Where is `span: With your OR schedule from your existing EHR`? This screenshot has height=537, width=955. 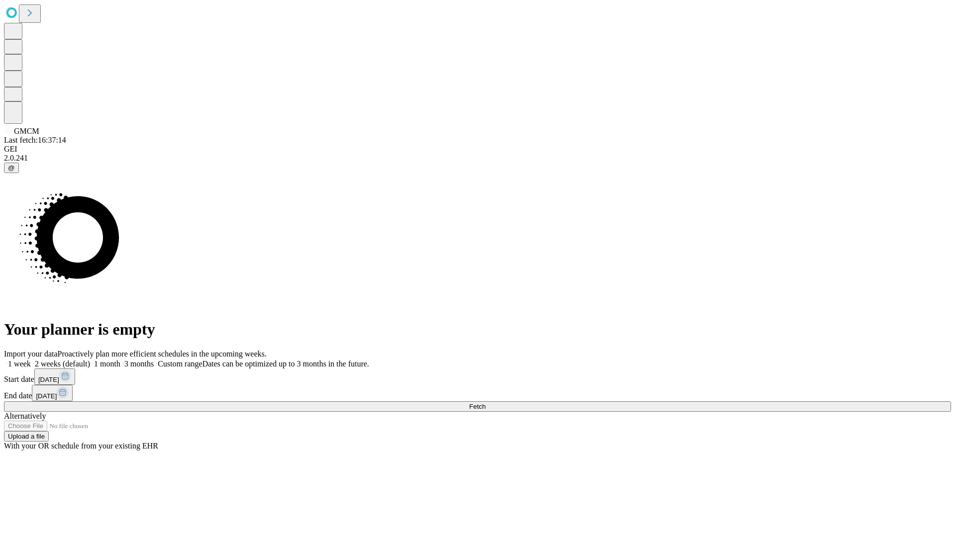
span: With your OR schedule from your existing EHR is located at coordinates (81, 446).